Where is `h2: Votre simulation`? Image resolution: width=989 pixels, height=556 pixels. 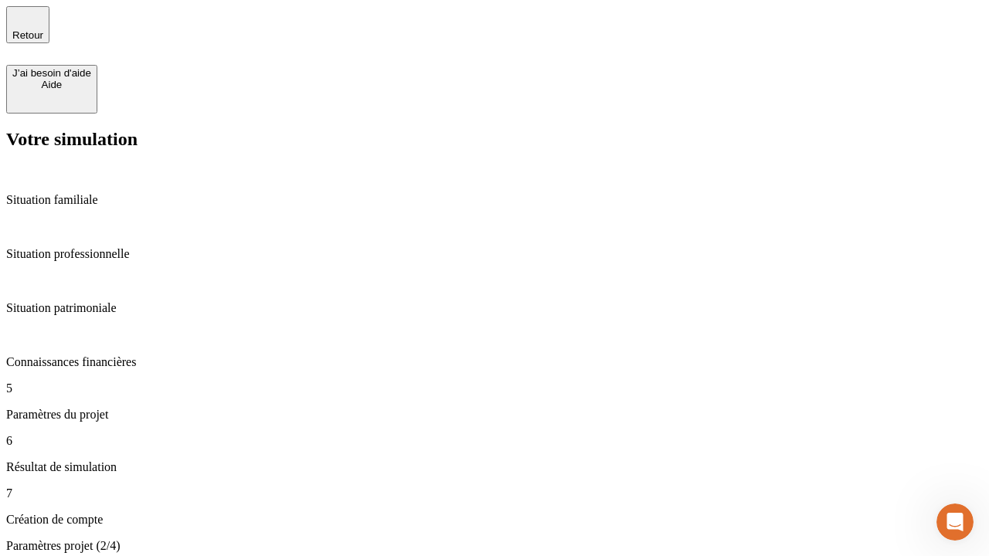 h2: Votre simulation is located at coordinates (494, 139).